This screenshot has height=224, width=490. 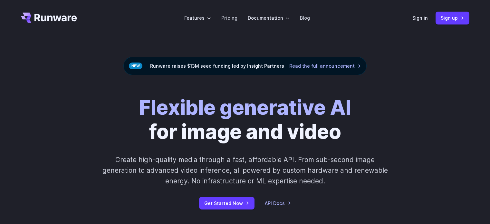 What do you see at coordinates (198, 18) in the screenshot?
I see `label: Features` at bounding box center [198, 18].